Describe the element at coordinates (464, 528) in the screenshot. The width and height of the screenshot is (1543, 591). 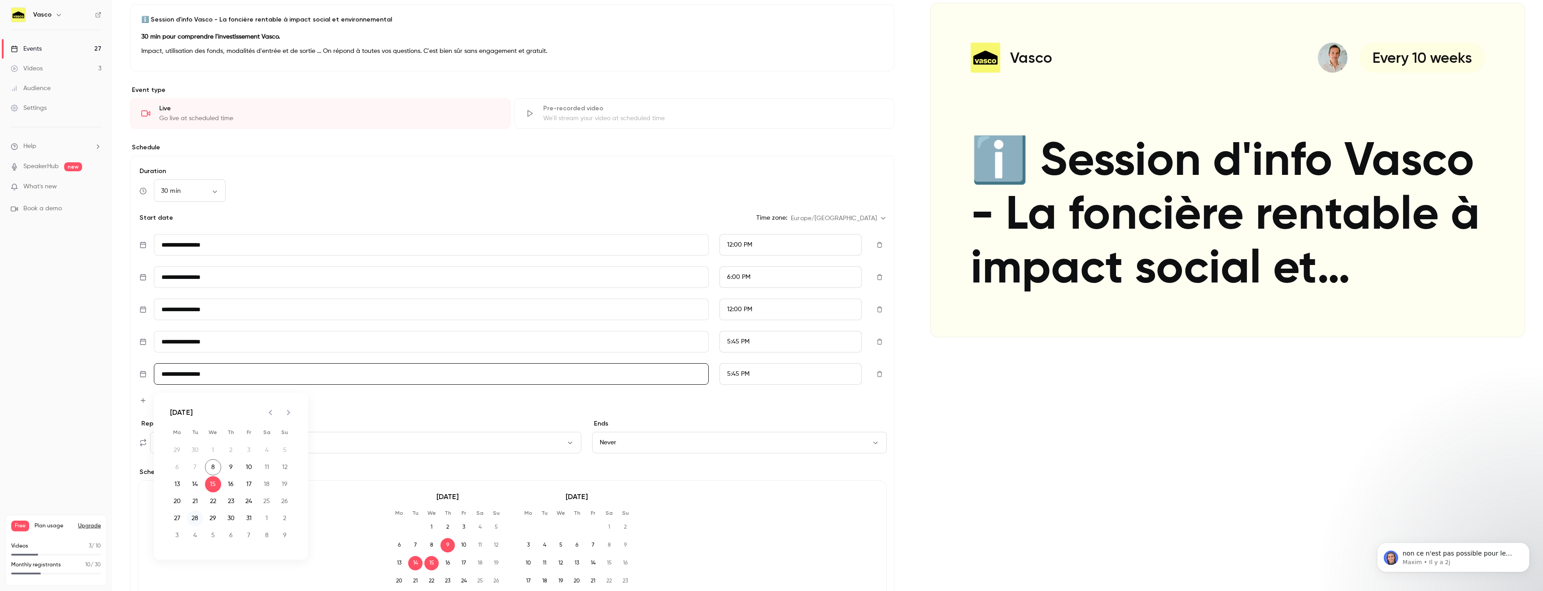
I see `span: 3` at that location.